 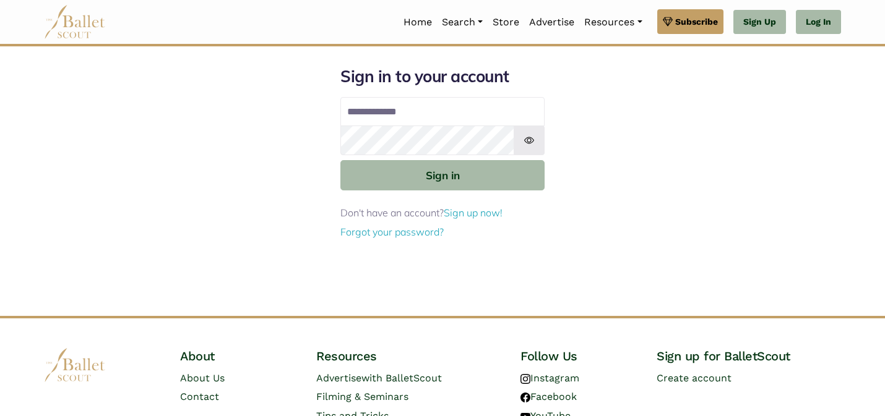 What do you see at coordinates (550, 378) in the screenshot?
I see `a: Instagram` at bounding box center [550, 378].